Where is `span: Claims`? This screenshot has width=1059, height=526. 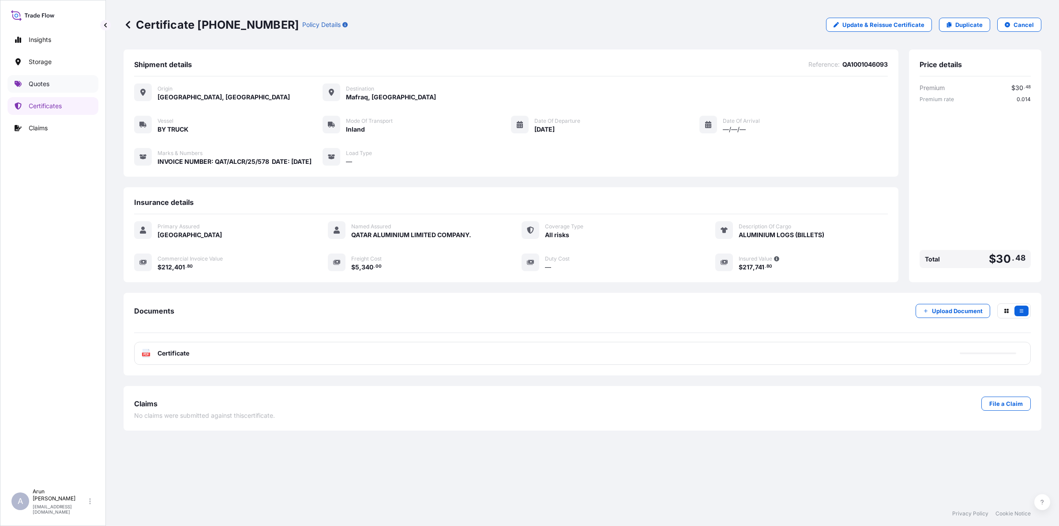
span: Claims is located at coordinates (146, 403).